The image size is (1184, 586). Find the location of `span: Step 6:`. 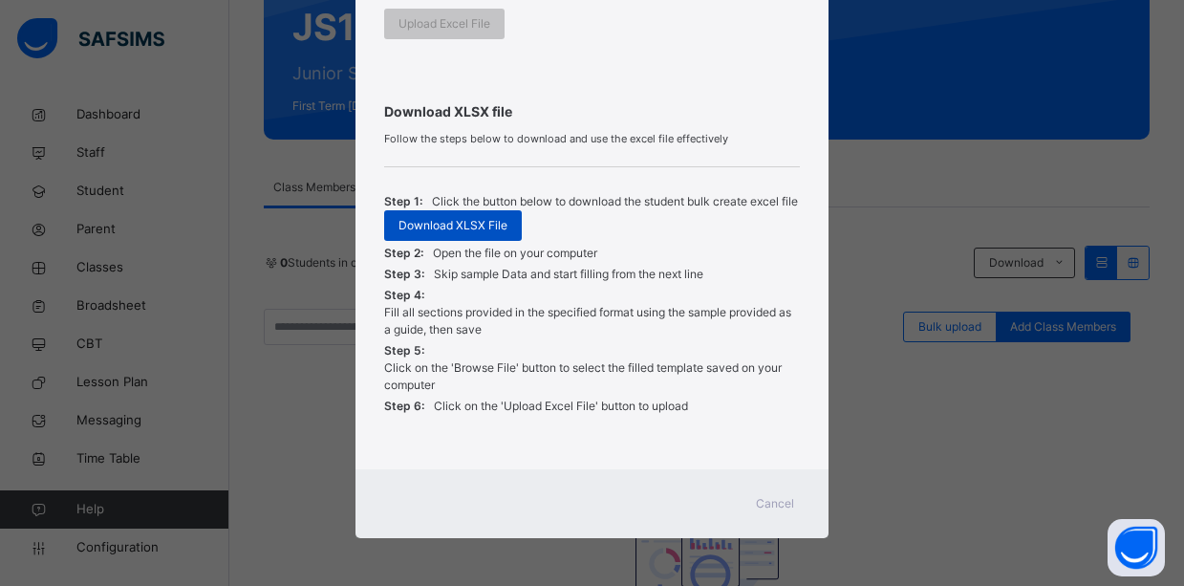

span: Step 6: is located at coordinates (404, 406).